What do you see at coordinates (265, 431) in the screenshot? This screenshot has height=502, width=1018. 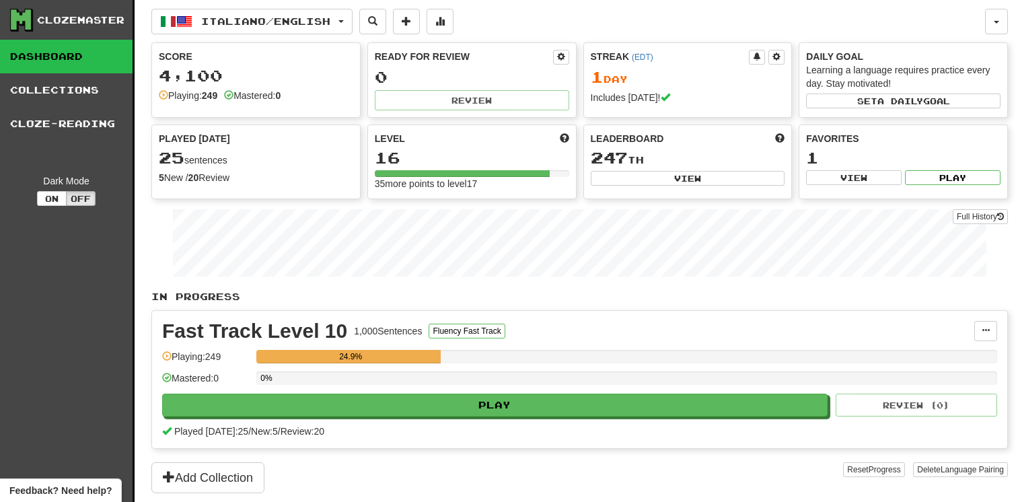 I see `span: New: 5` at bounding box center [265, 431].